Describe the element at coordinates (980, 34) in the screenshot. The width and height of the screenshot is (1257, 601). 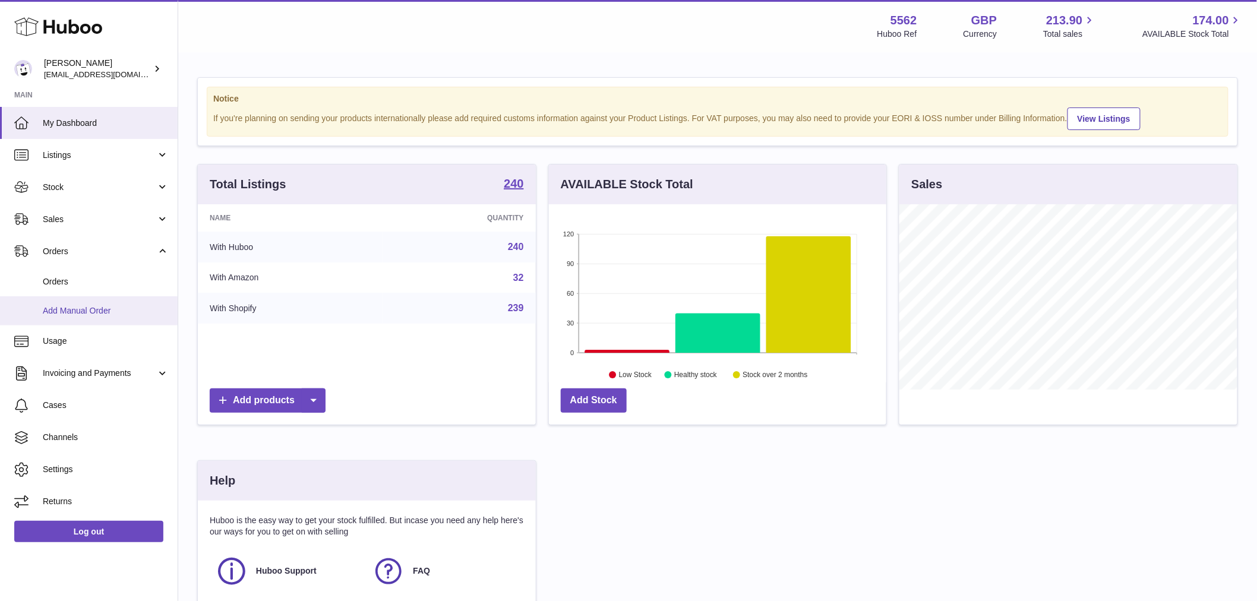
I see `div: Currency` at that location.